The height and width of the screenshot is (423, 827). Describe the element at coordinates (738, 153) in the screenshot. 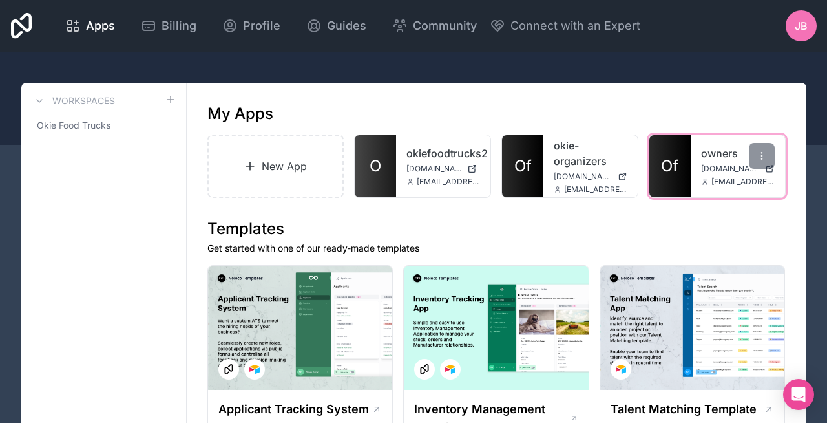

I see `a: owners` at that location.